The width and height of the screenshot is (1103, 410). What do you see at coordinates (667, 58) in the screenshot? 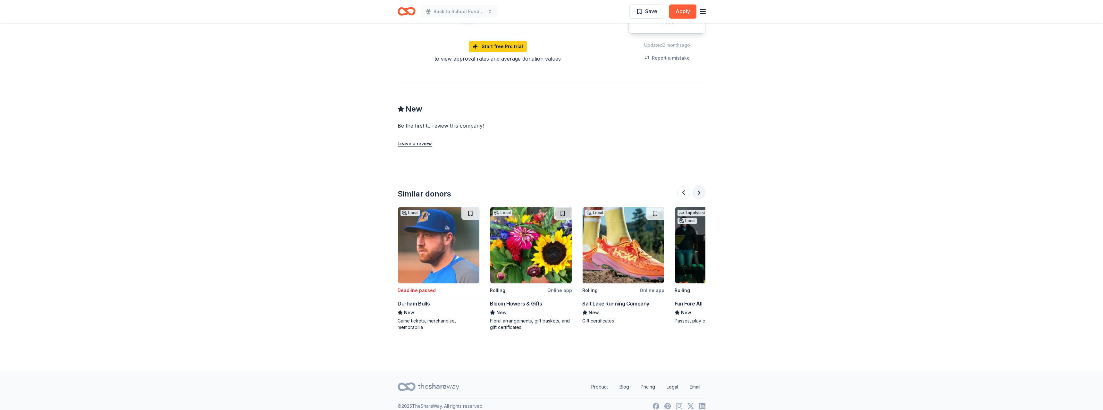
I see `button: Report a mistake` at bounding box center [667, 58].